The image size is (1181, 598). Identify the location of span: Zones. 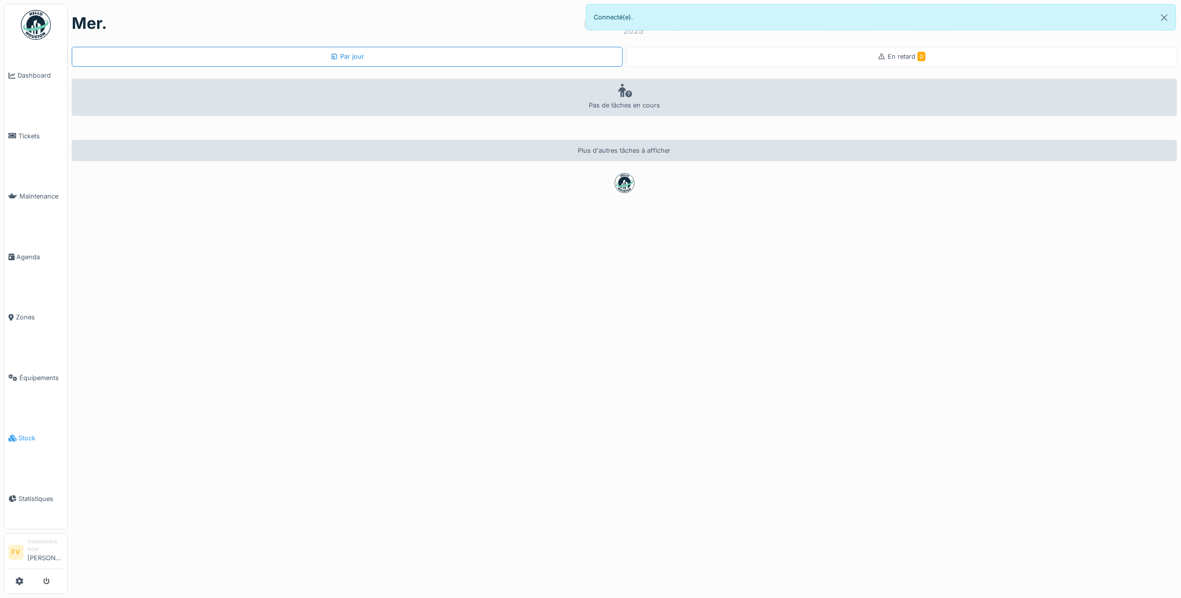
(39, 317).